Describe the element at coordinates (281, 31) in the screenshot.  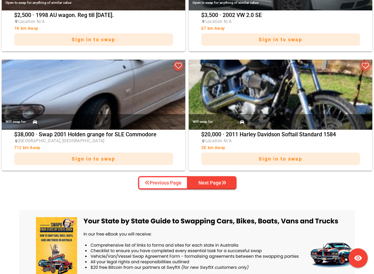
I see `div: $3,500 · 2002 VW 2.0 SE` at that location.